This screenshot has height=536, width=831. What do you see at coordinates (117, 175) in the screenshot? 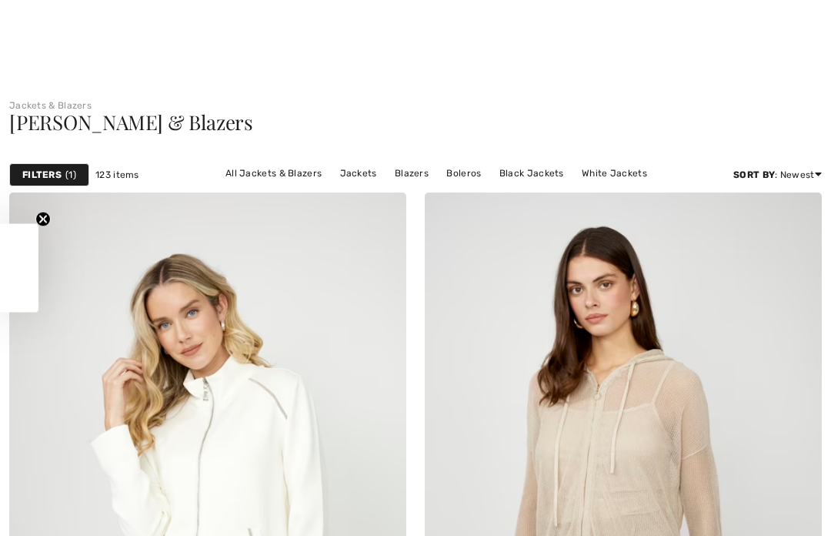
I see `span: 123 items` at bounding box center [117, 175].